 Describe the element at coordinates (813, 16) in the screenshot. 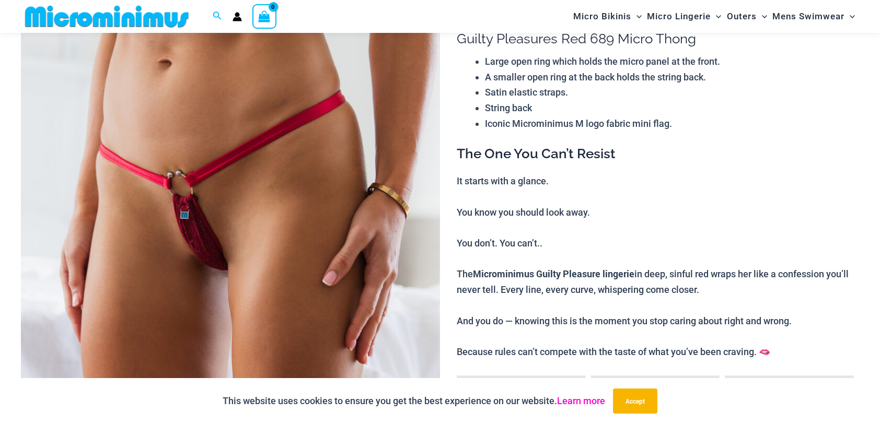

I see `a: Mens SwimwearMenu ToggleMenu Toggle` at that location.